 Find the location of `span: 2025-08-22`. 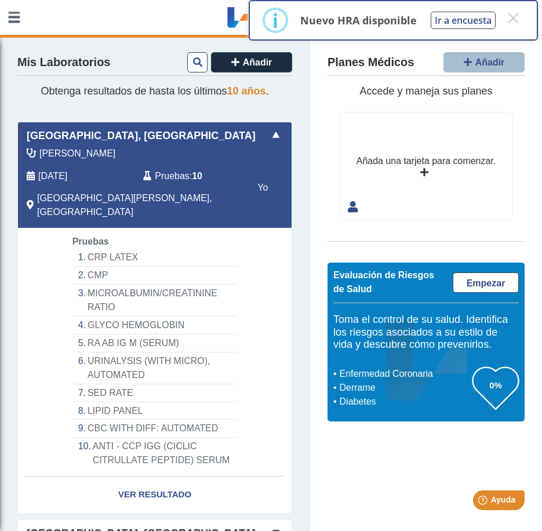

span: 2025-08-22 is located at coordinates (53, 176).